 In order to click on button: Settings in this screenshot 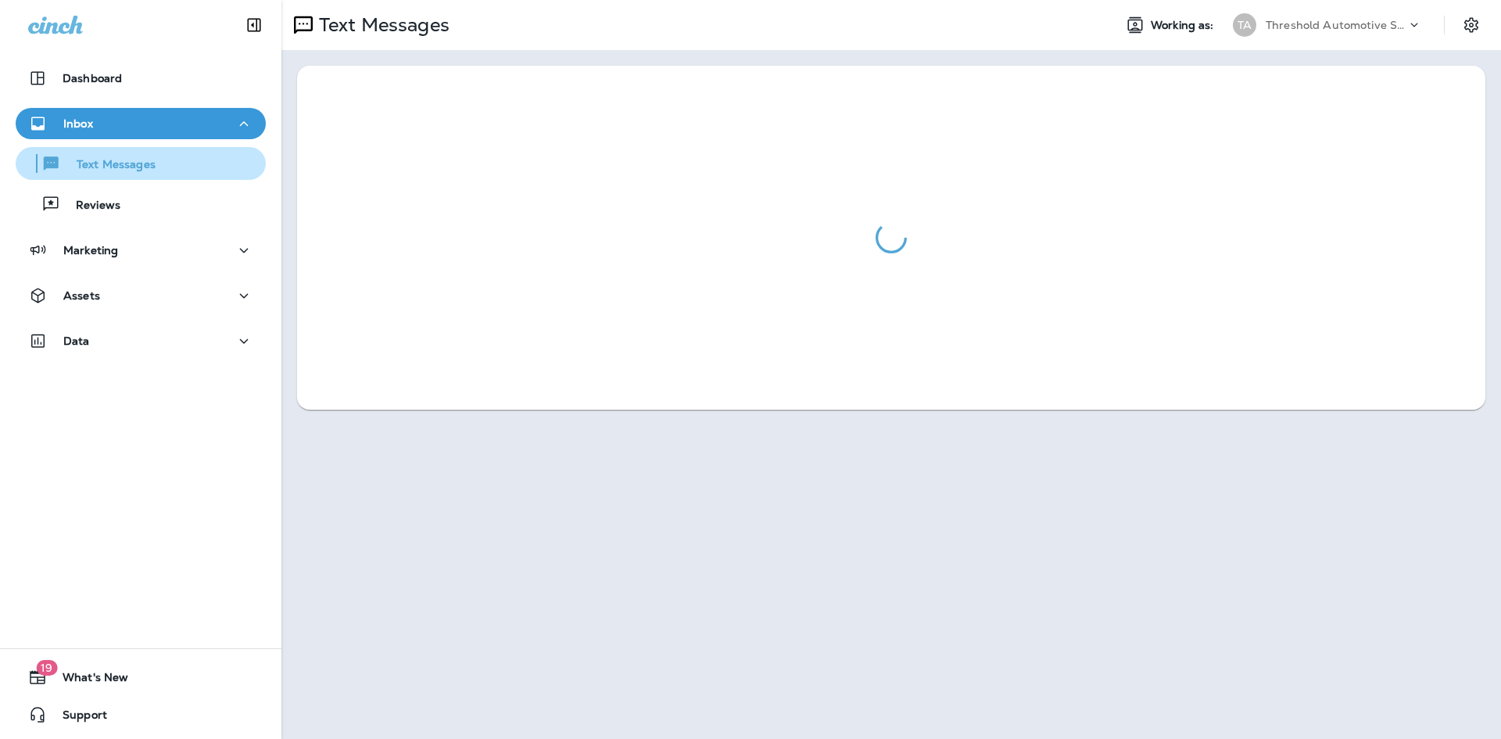, I will do `click(1472, 25)`.